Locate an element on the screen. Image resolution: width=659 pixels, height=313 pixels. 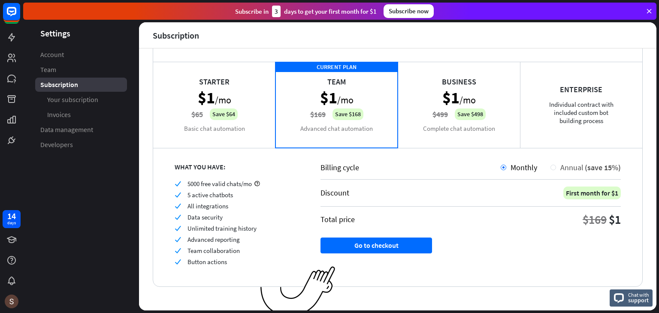
div: Subscribe now is located at coordinates (408, 11).